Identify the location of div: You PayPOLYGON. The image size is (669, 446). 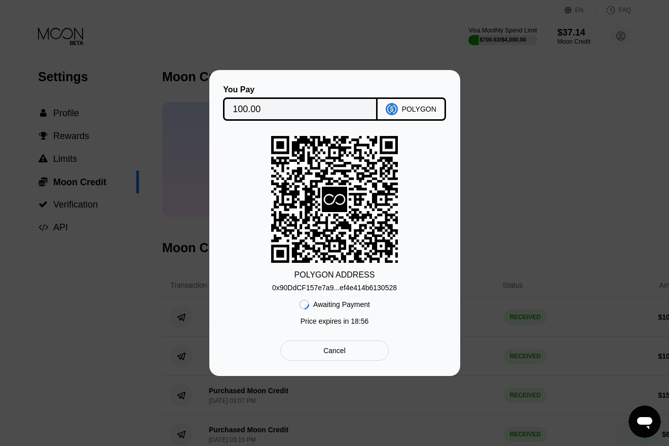
(335, 103).